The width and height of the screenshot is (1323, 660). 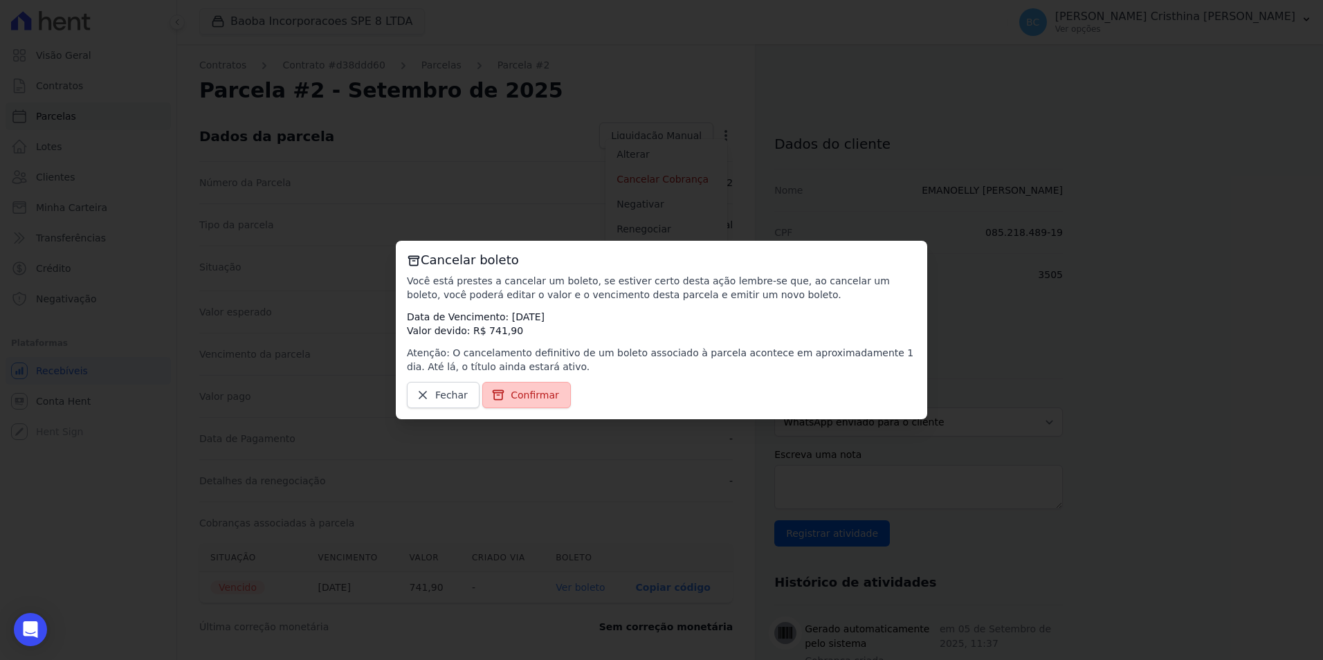 What do you see at coordinates (451, 395) in the screenshot?
I see `span: Fechar` at bounding box center [451, 395].